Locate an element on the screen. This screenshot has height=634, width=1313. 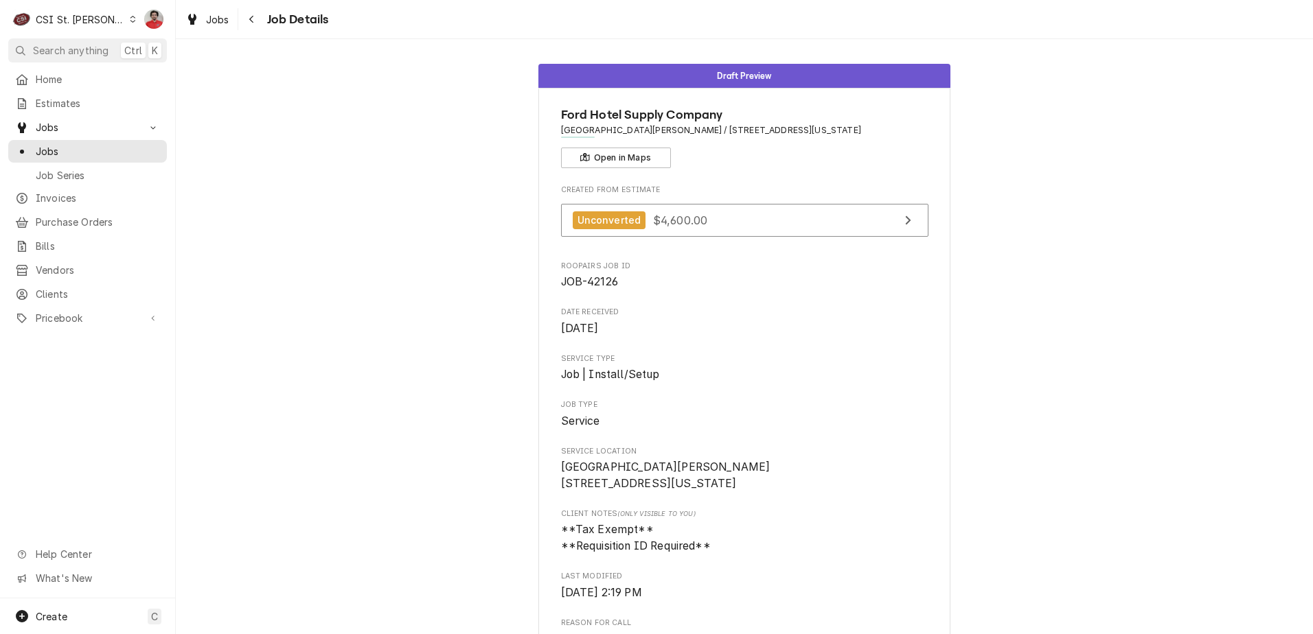
div: CSI St. Louis's Avatar is located at coordinates (22, 19).